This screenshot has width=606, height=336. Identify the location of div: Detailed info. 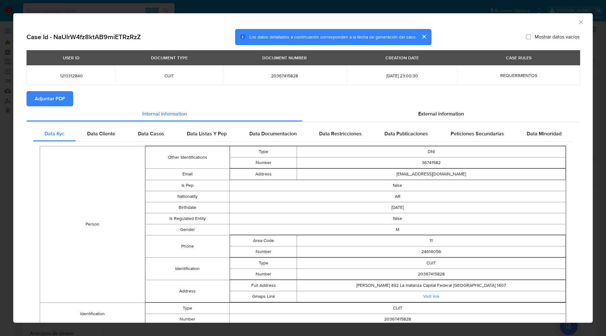
(303, 114).